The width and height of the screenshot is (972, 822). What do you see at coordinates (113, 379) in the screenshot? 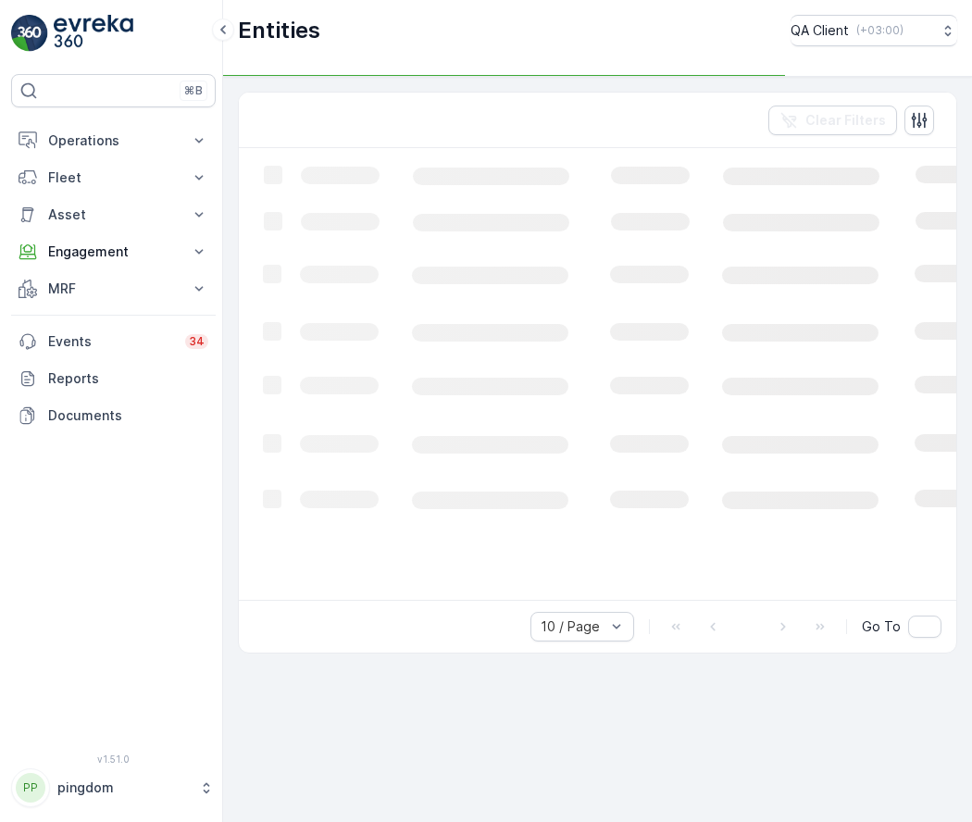
I see `a: Reports` at bounding box center [113, 379].